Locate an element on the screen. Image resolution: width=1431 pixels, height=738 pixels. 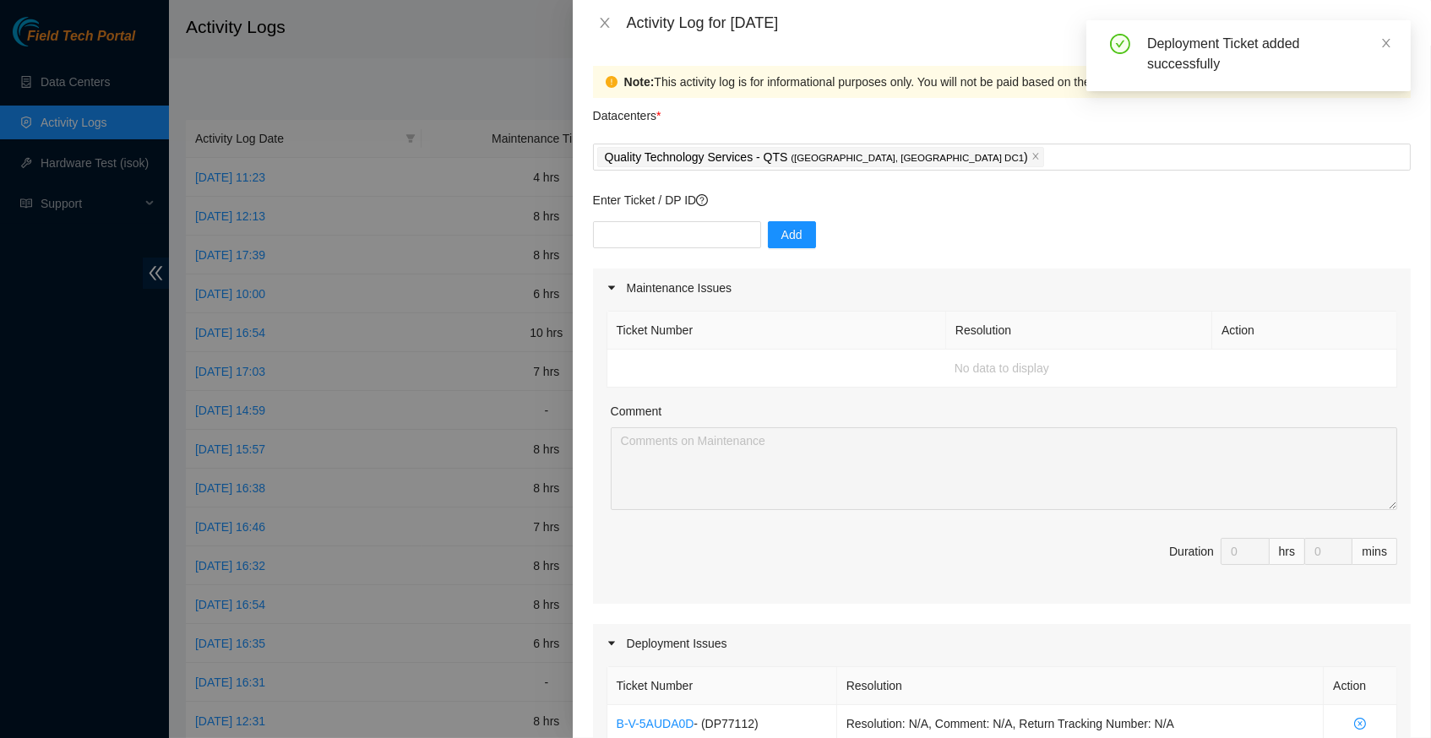
p: Quality Technology Services - QTS ) is located at coordinates (816, 157).